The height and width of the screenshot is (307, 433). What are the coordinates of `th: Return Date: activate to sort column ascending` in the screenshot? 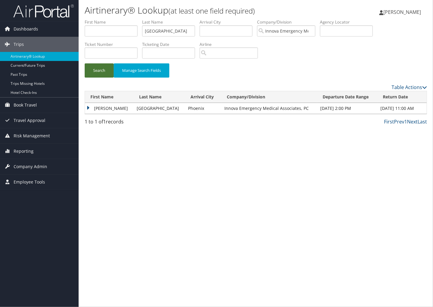 It's located at (402, 97).